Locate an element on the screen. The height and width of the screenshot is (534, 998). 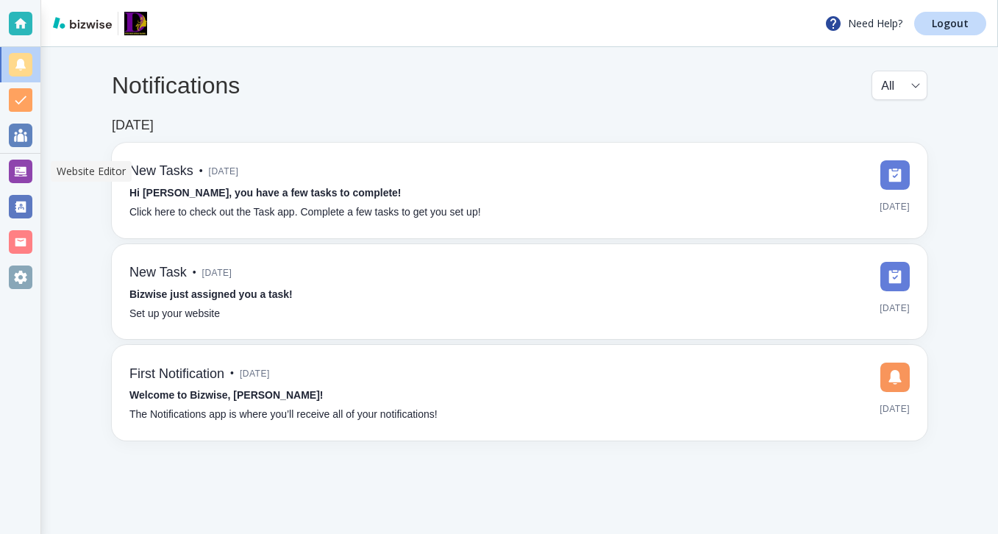
p: Logout is located at coordinates (950, 24).